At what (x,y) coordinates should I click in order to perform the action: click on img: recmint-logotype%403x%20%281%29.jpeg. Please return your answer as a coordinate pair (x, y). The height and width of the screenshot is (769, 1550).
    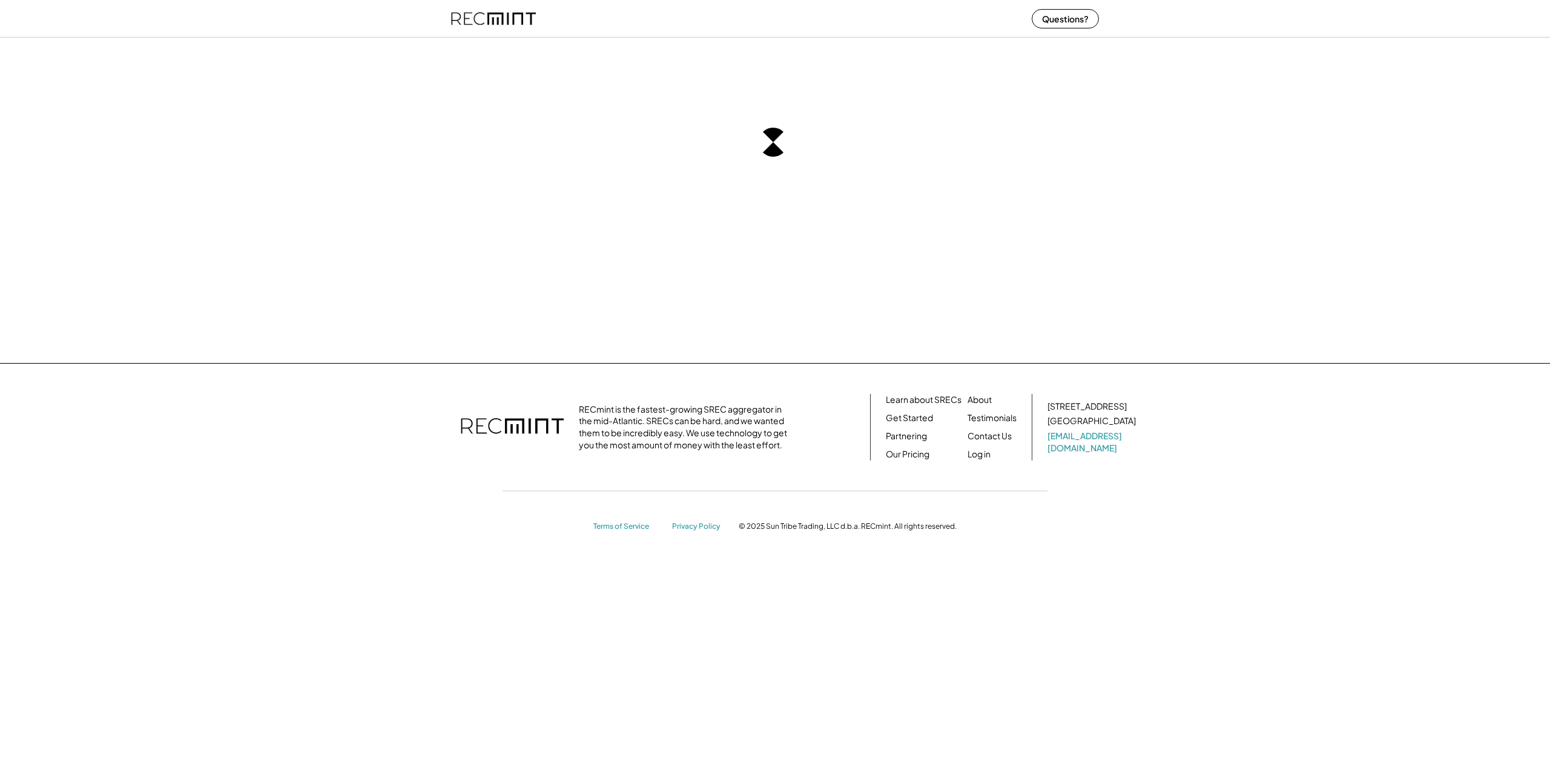
    Looking at the image, I should click on (493, 18).